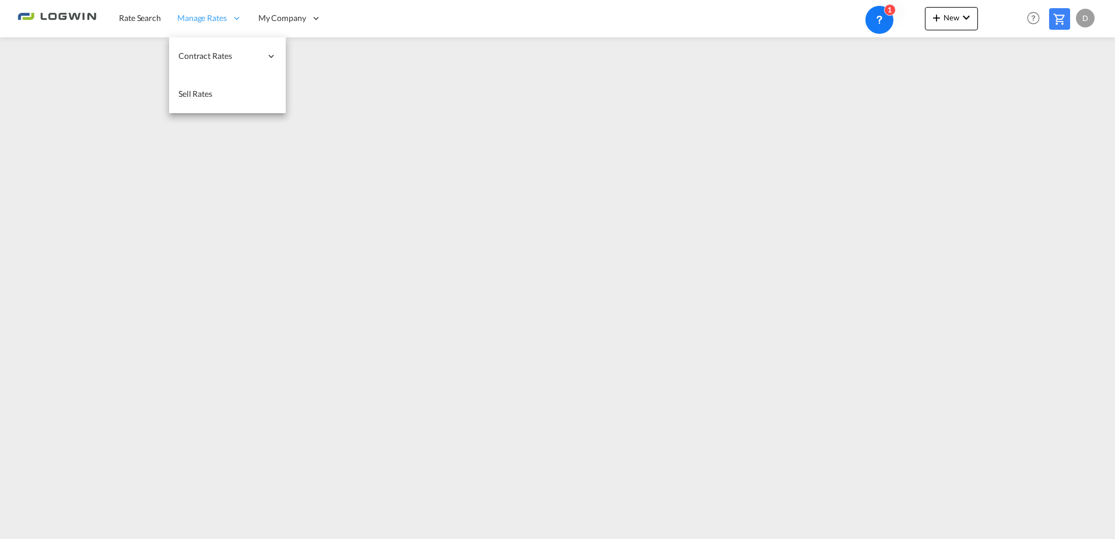 Image resolution: width=1115 pixels, height=539 pixels. What do you see at coordinates (57, 18) in the screenshot?
I see `img: 2761ae10d95411efa20a1f5e0282d2d7.png` at bounding box center [57, 18].